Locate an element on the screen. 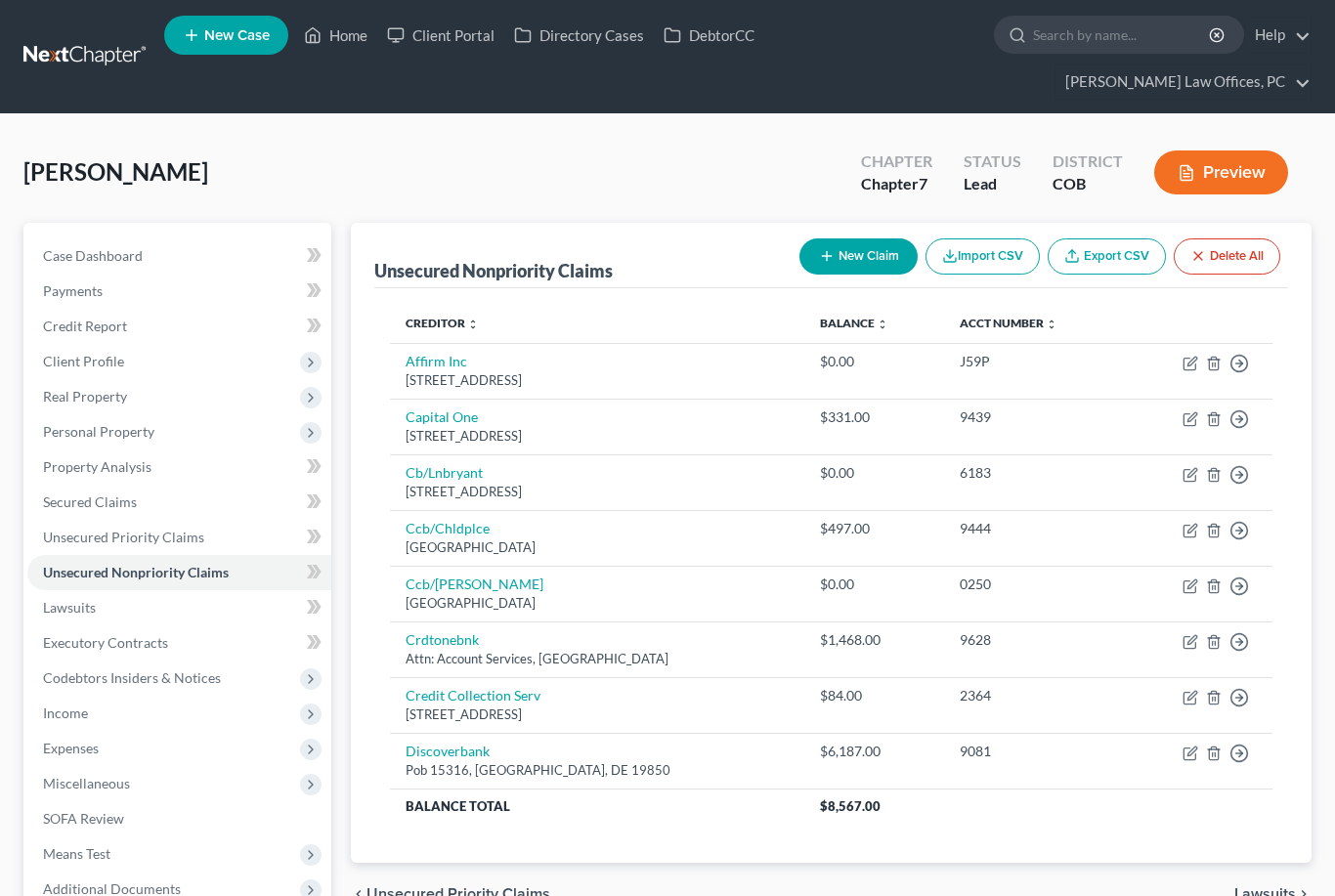  span: Secured Claims is located at coordinates (90, 501).